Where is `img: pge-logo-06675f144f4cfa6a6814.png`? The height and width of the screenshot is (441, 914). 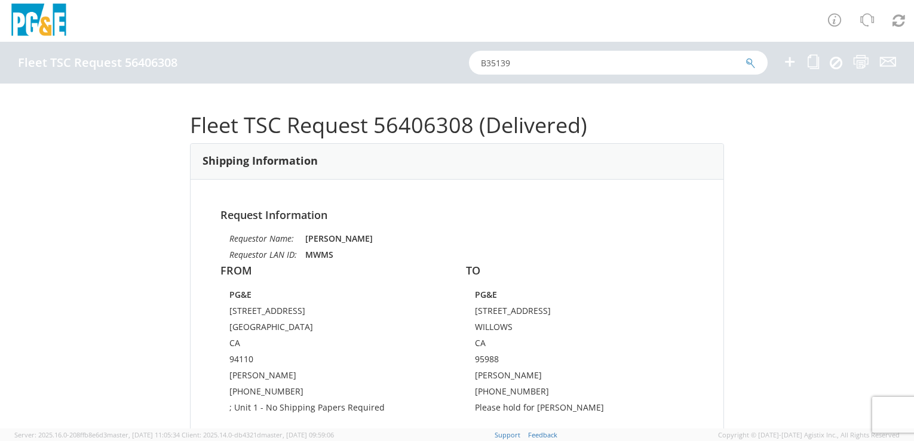 img: pge-logo-06675f144f4cfa6a6814.png is located at coordinates (39, 21).